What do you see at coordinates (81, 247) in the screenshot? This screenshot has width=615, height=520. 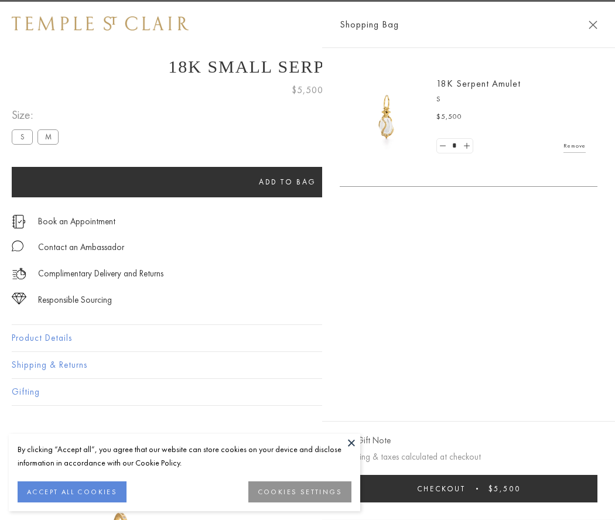 I see `div: Contact an Ambassador` at bounding box center [81, 247].